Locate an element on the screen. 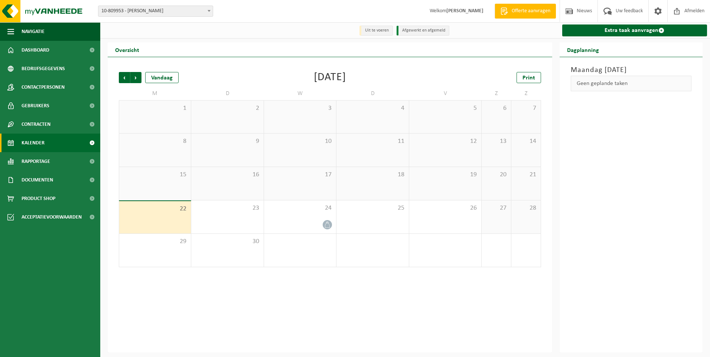 Image resolution: width=710 pixels, height=357 pixels. span: 8 is located at coordinates (155, 141).